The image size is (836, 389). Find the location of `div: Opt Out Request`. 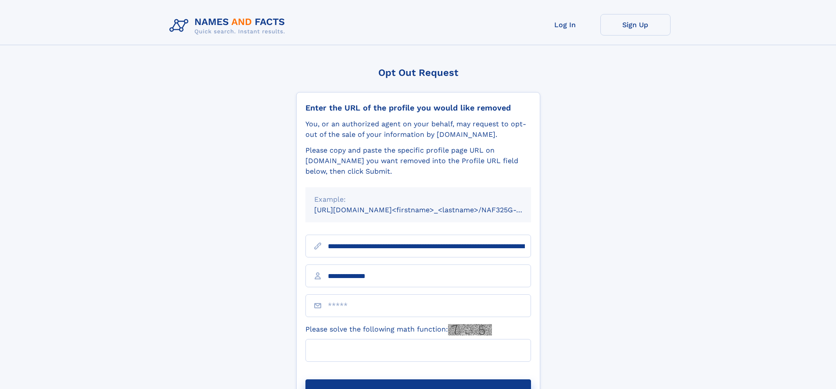

div: Opt Out Request is located at coordinates (418, 72).